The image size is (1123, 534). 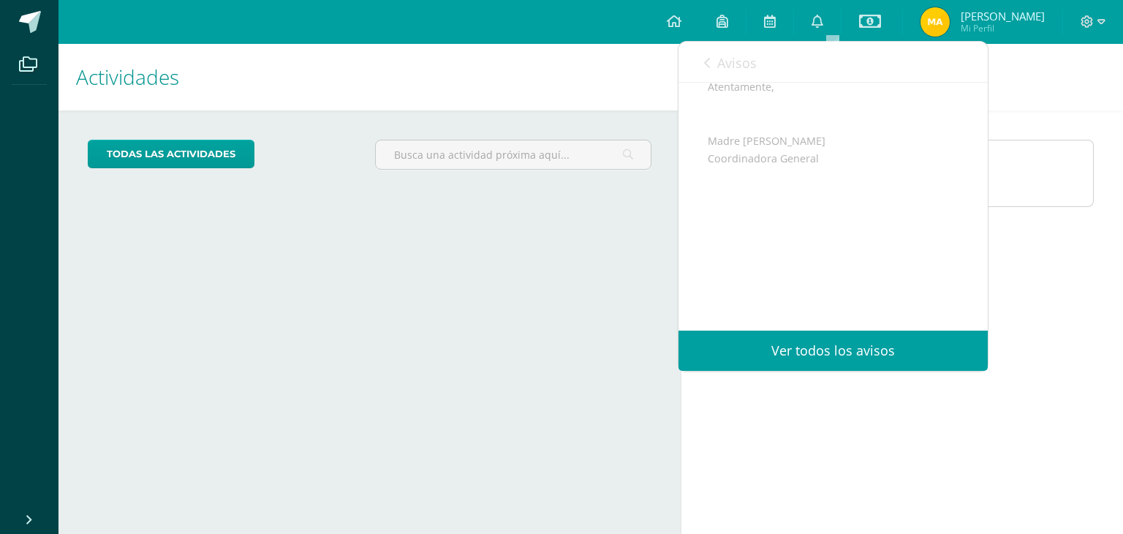 I want to click on a: Ver todos los avisos, so click(x=833, y=350).